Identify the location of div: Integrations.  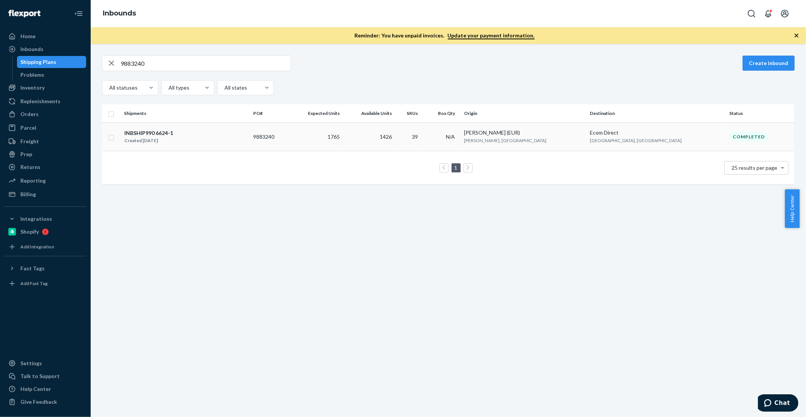
(36, 219).